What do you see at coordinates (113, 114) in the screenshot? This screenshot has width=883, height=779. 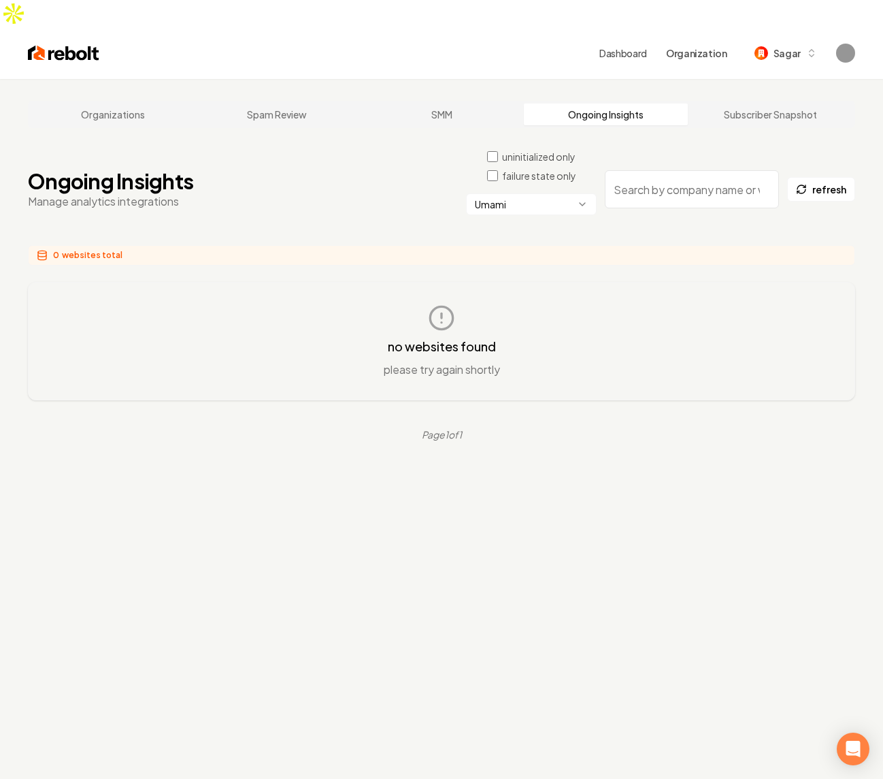 I see `a: Organizations` at bounding box center [113, 114].